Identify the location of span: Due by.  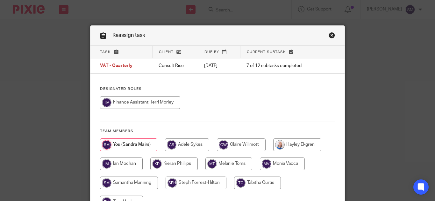
(212, 52).